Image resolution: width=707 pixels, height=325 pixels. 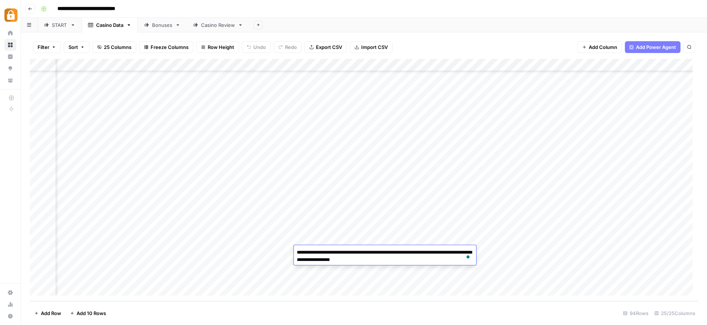 I want to click on button: Undo, so click(x=256, y=47).